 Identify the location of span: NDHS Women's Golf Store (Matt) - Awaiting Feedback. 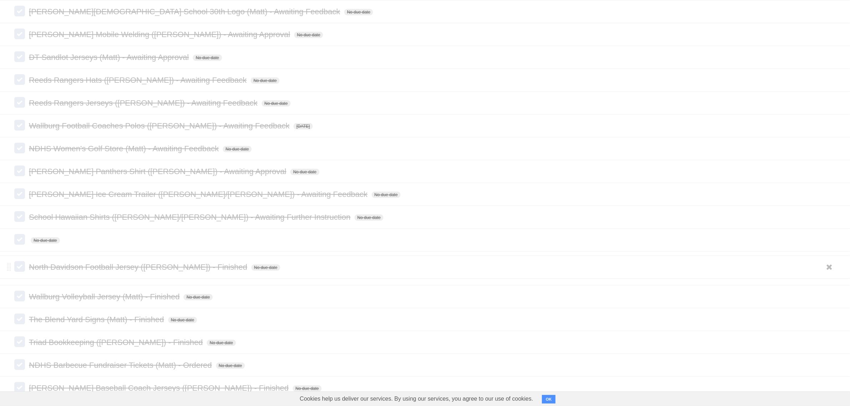
(125, 149).